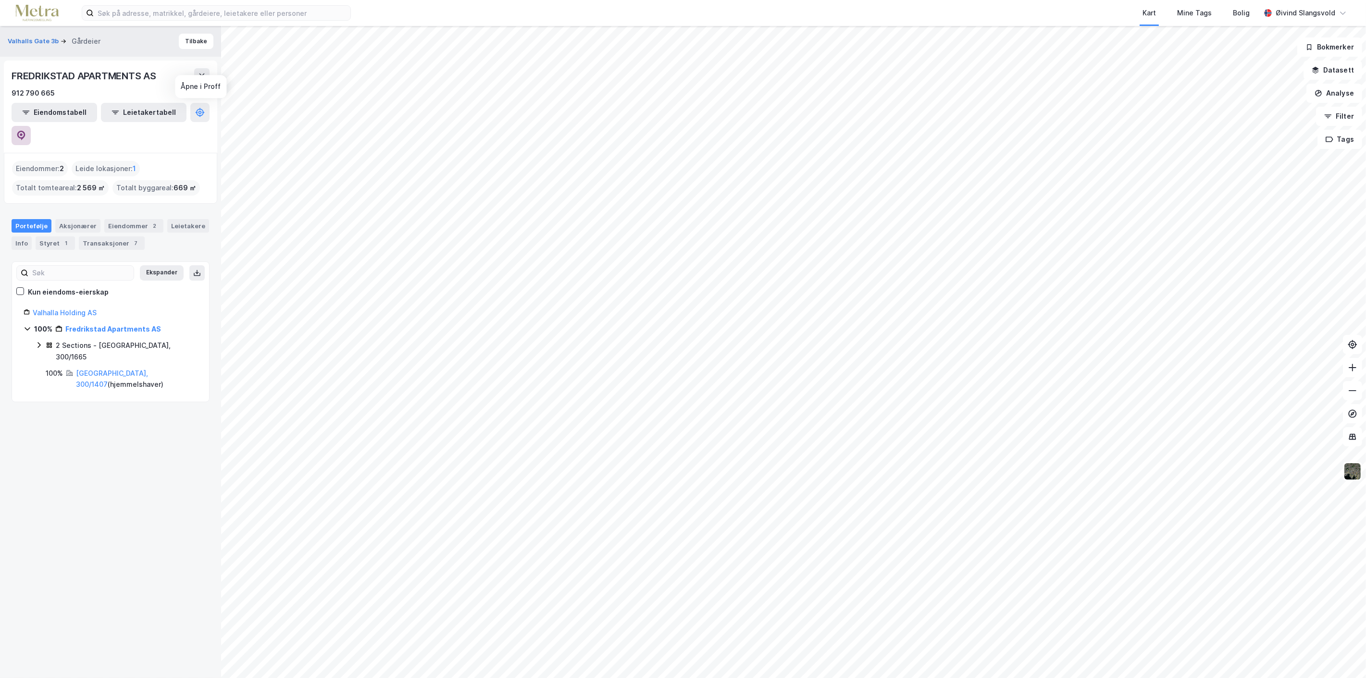 The height and width of the screenshot is (678, 1366). Describe the element at coordinates (34, 41) in the screenshot. I see `button: Valhalls Gate 3b` at that location.